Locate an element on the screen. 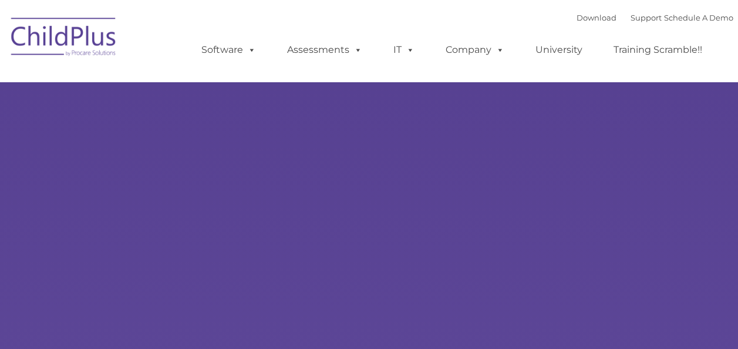  a: Download is located at coordinates (597, 18).